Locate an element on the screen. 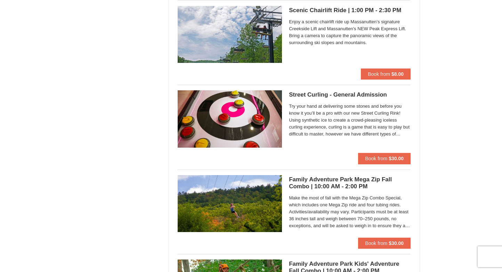  img: 6619925-38-a1eef9ea.jpg is located at coordinates (230, 204).